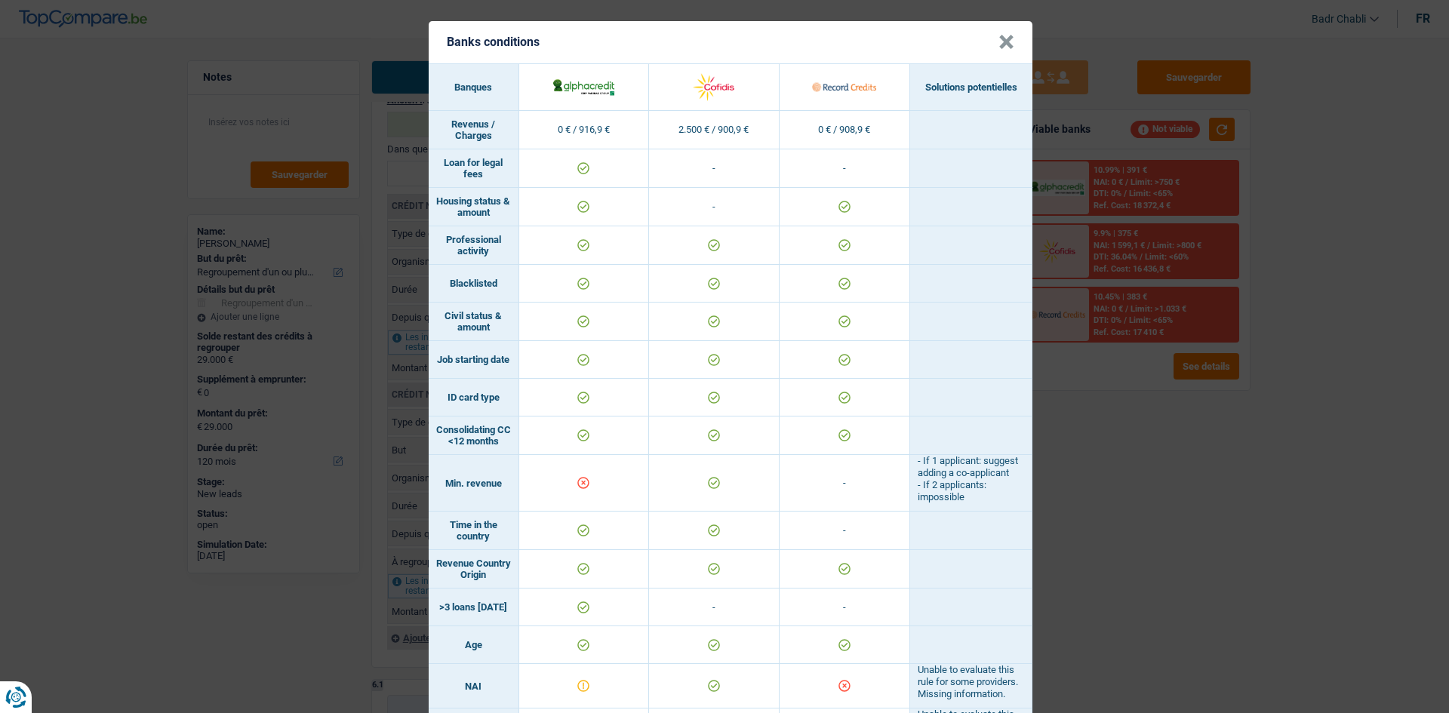 The width and height of the screenshot is (1449, 713). What do you see at coordinates (971, 88) in the screenshot?
I see `th: Solutions potentielles` at bounding box center [971, 88].